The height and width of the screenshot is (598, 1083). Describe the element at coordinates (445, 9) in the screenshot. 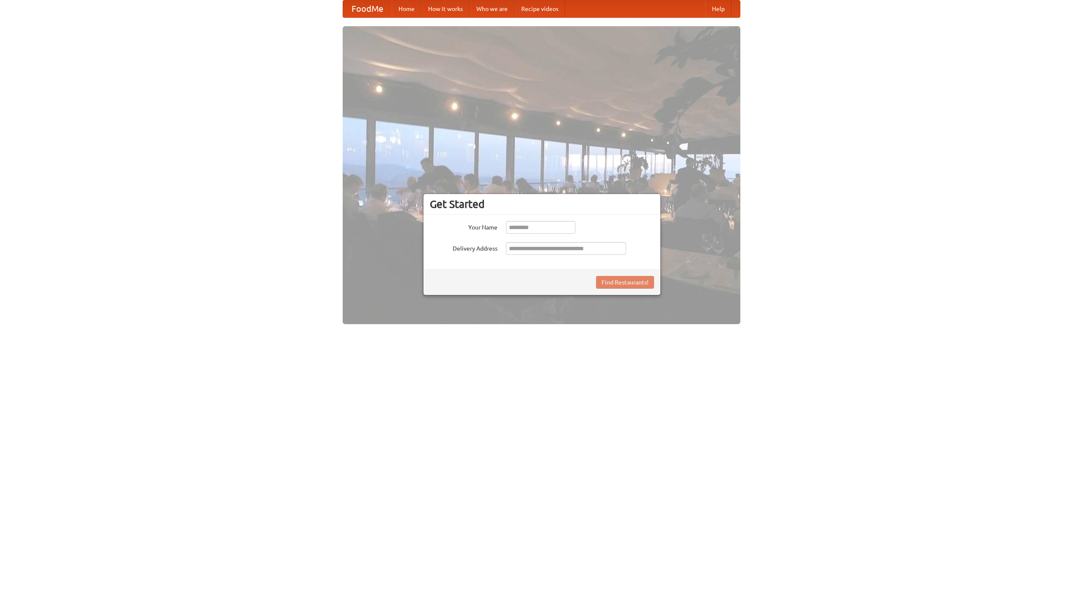

I see `a: How it works` at that location.